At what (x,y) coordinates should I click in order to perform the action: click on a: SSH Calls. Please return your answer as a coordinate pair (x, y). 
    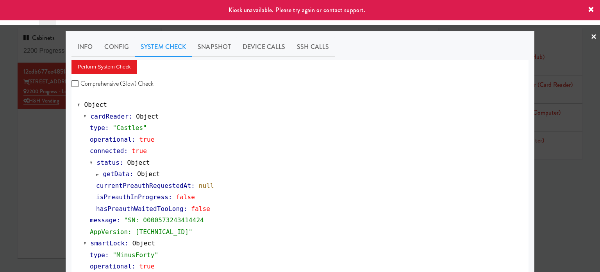
    Looking at the image, I should click on (313, 47).